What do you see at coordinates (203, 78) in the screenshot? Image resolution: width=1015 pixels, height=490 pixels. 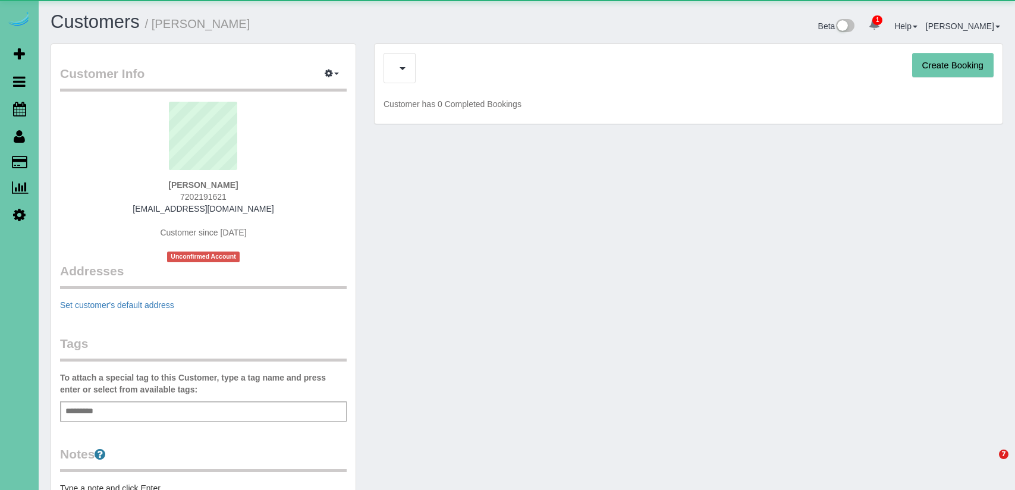 I see `legend: Customer Info` at bounding box center [203, 78].